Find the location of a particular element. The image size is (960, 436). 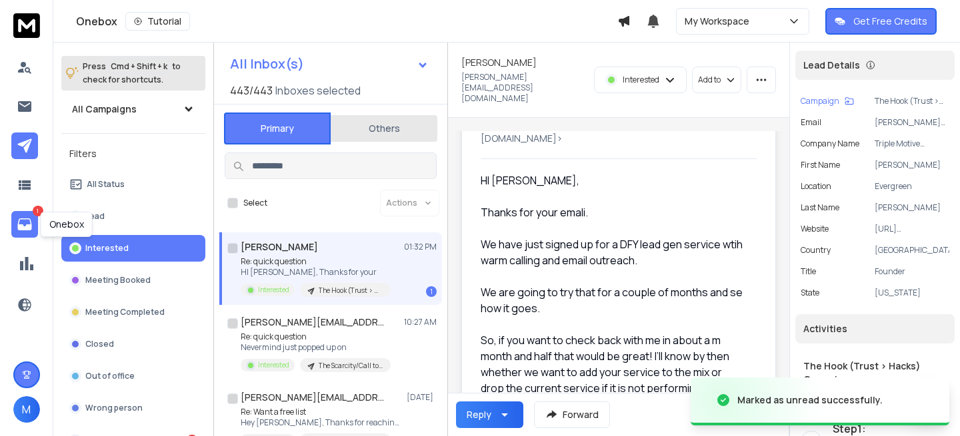

button: Wrong person is located at coordinates (133, 408).